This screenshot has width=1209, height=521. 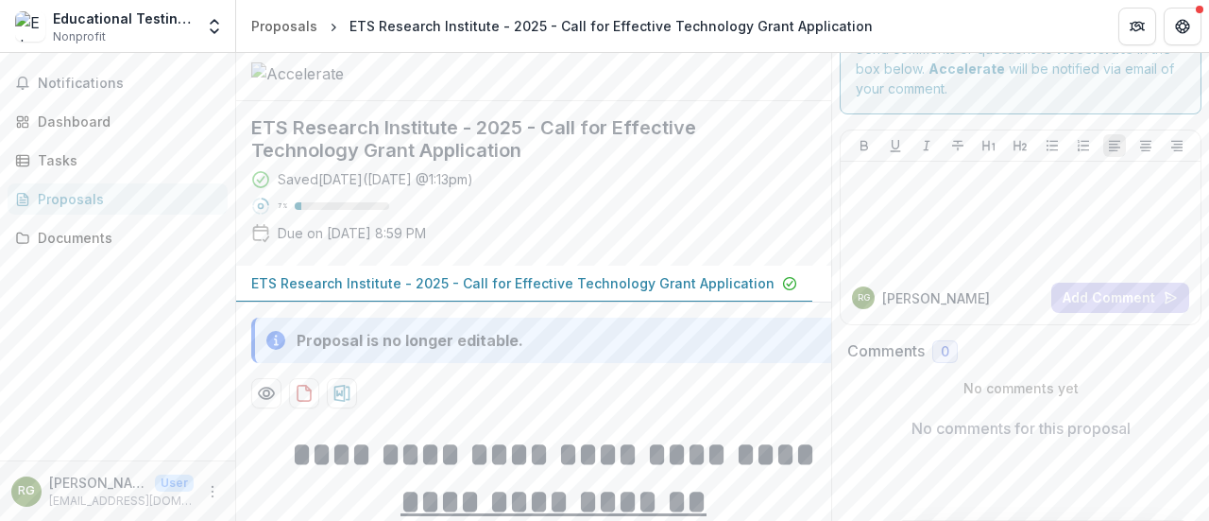 I want to click on button: Align Center, so click(x=1146, y=146).